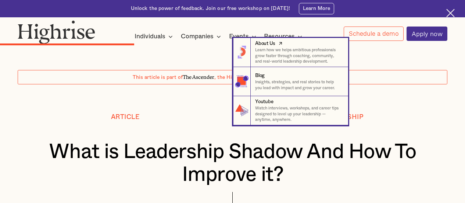 The width and height of the screenshot is (465, 203). What do you see at coordinates (56, 32) in the screenshot?
I see `img: Highrise logo` at bounding box center [56, 32].